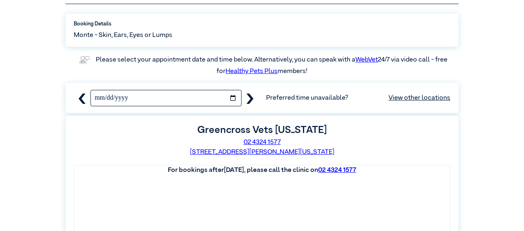 The height and width of the screenshot is (231, 524). Describe the element at coordinates (262, 142) in the screenshot. I see `span: 02 4324 1577` at that location.